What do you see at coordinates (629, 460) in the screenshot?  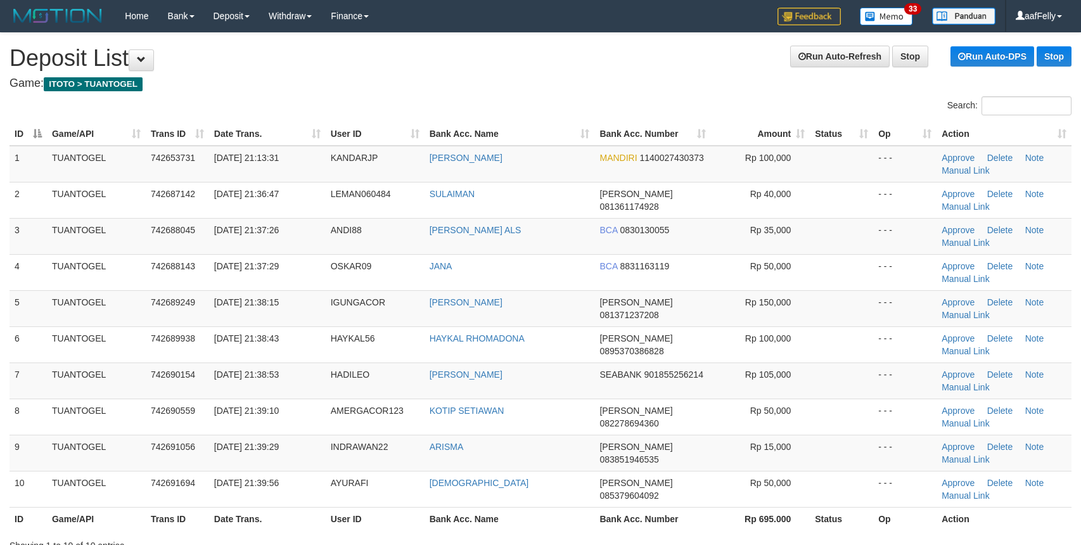 I see `span: Copy 083851946535 to clipboard` at bounding box center [629, 460].